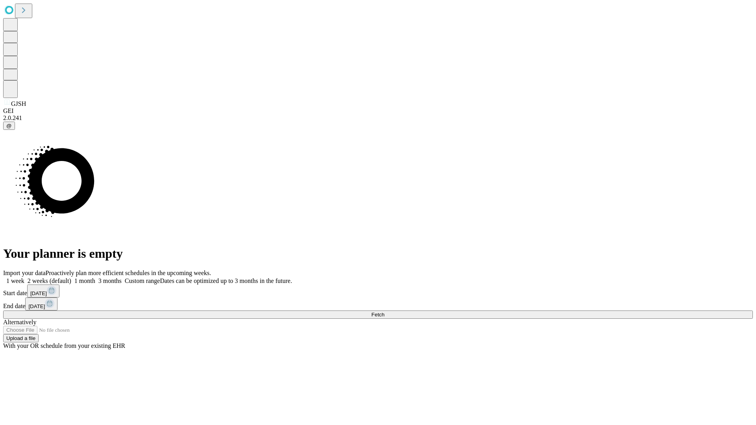 The width and height of the screenshot is (756, 425). Describe the element at coordinates (21, 338) in the screenshot. I see `button: Upload a file` at that location.